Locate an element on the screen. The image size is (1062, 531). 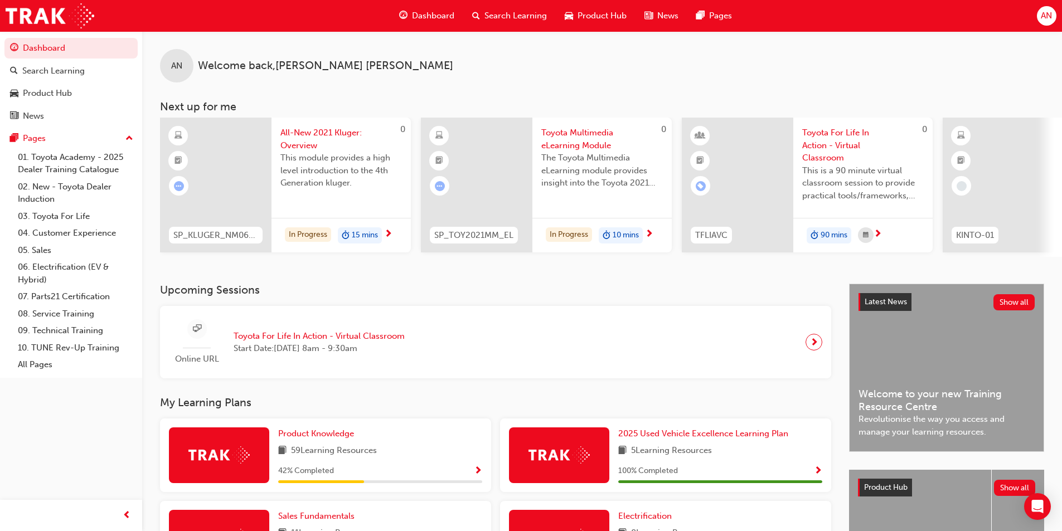
a: 0SP_TOY2021MM_ELToyota Multimedia eLearning ModuleThe Toyota Multimedia eLearning module provides... is located at coordinates (547, 185).